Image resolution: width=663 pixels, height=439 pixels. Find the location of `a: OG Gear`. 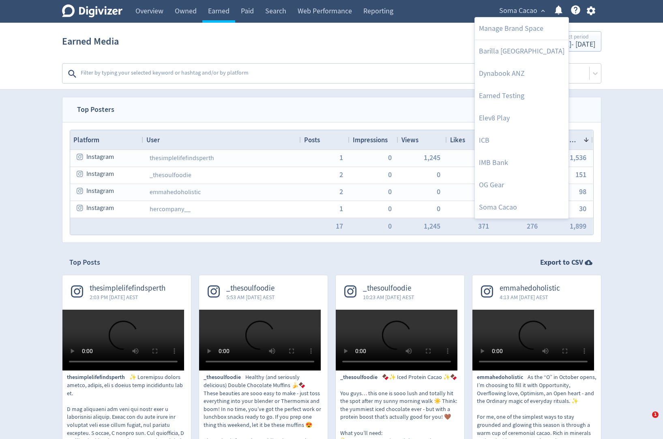

a: OG Gear is located at coordinates (521, 185).